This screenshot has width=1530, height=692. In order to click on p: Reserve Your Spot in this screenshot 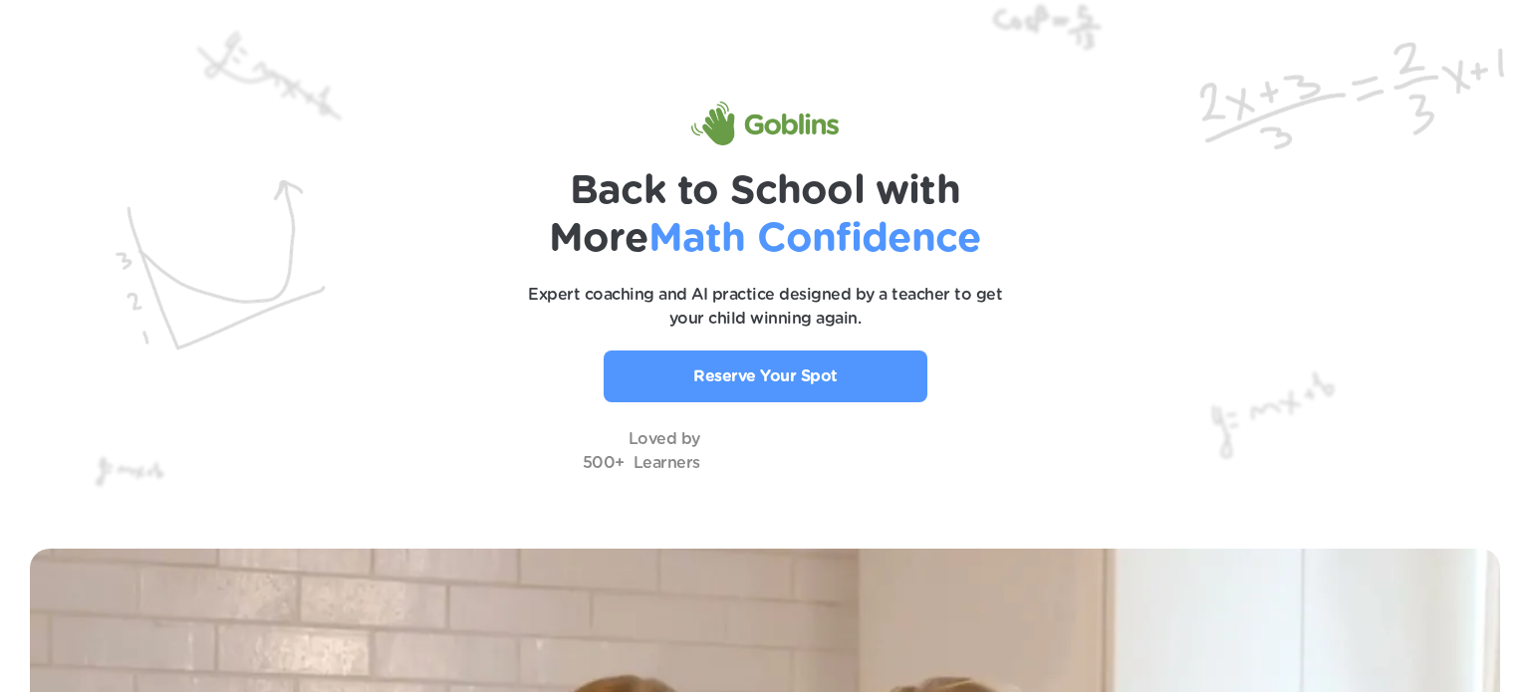, I will do `click(765, 377)`.